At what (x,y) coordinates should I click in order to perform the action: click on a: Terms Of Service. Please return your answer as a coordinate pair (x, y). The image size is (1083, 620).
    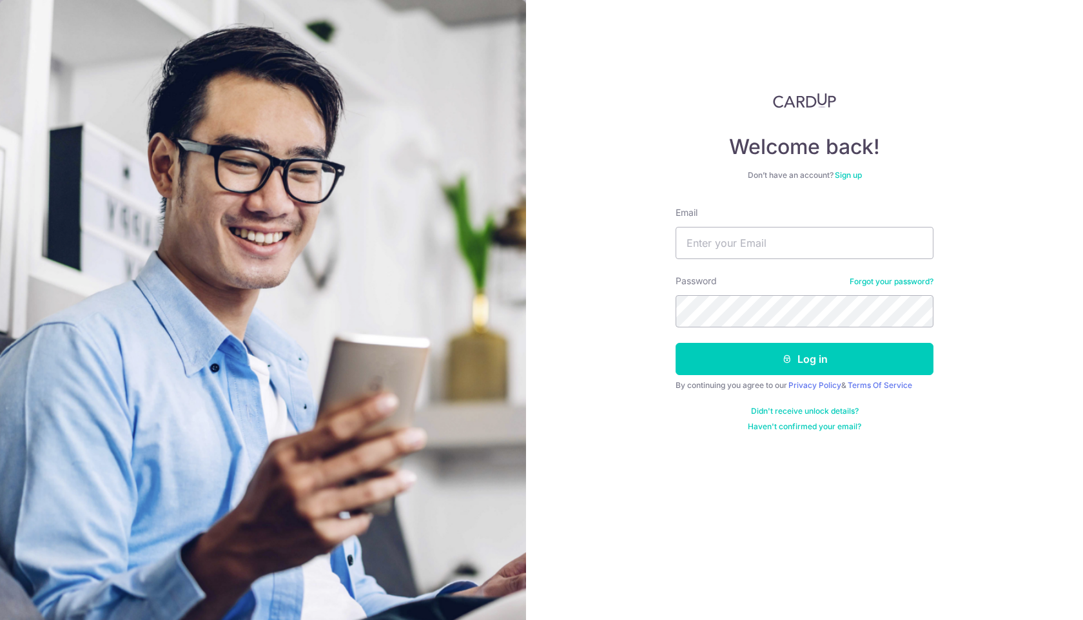
    Looking at the image, I should click on (880, 385).